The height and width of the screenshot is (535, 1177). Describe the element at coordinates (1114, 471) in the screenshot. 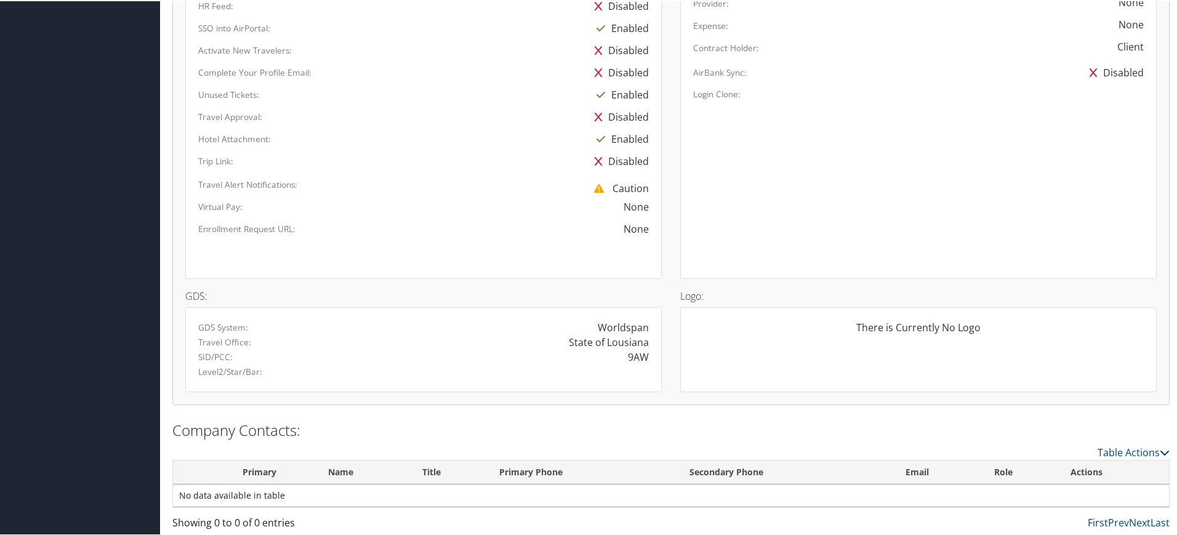

I see `th: Actions` at that location.